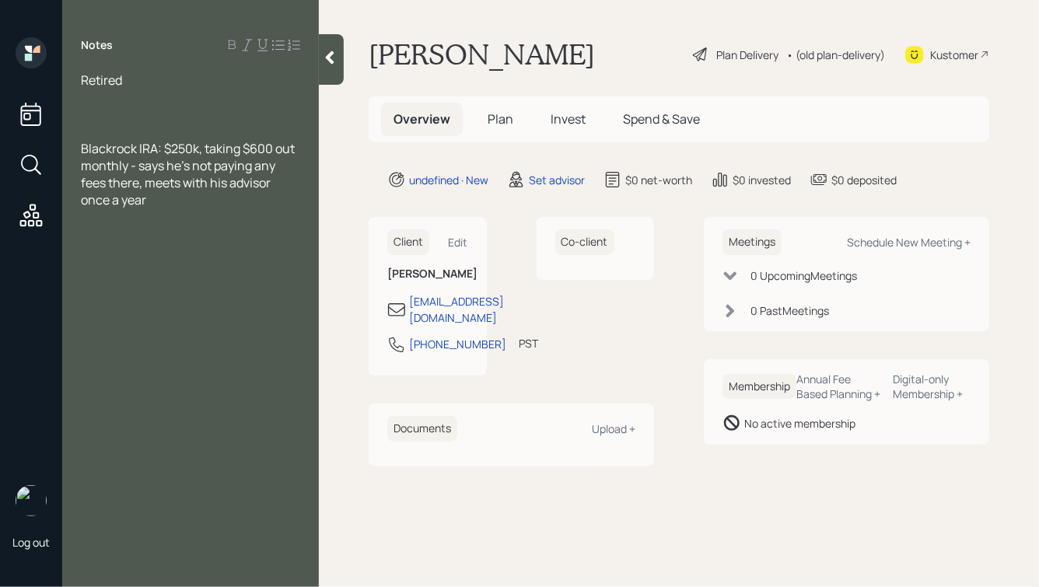 The height and width of the screenshot is (587, 1039). What do you see at coordinates (500, 119) in the screenshot?
I see `span: Plan` at bounding box center [500, 119].